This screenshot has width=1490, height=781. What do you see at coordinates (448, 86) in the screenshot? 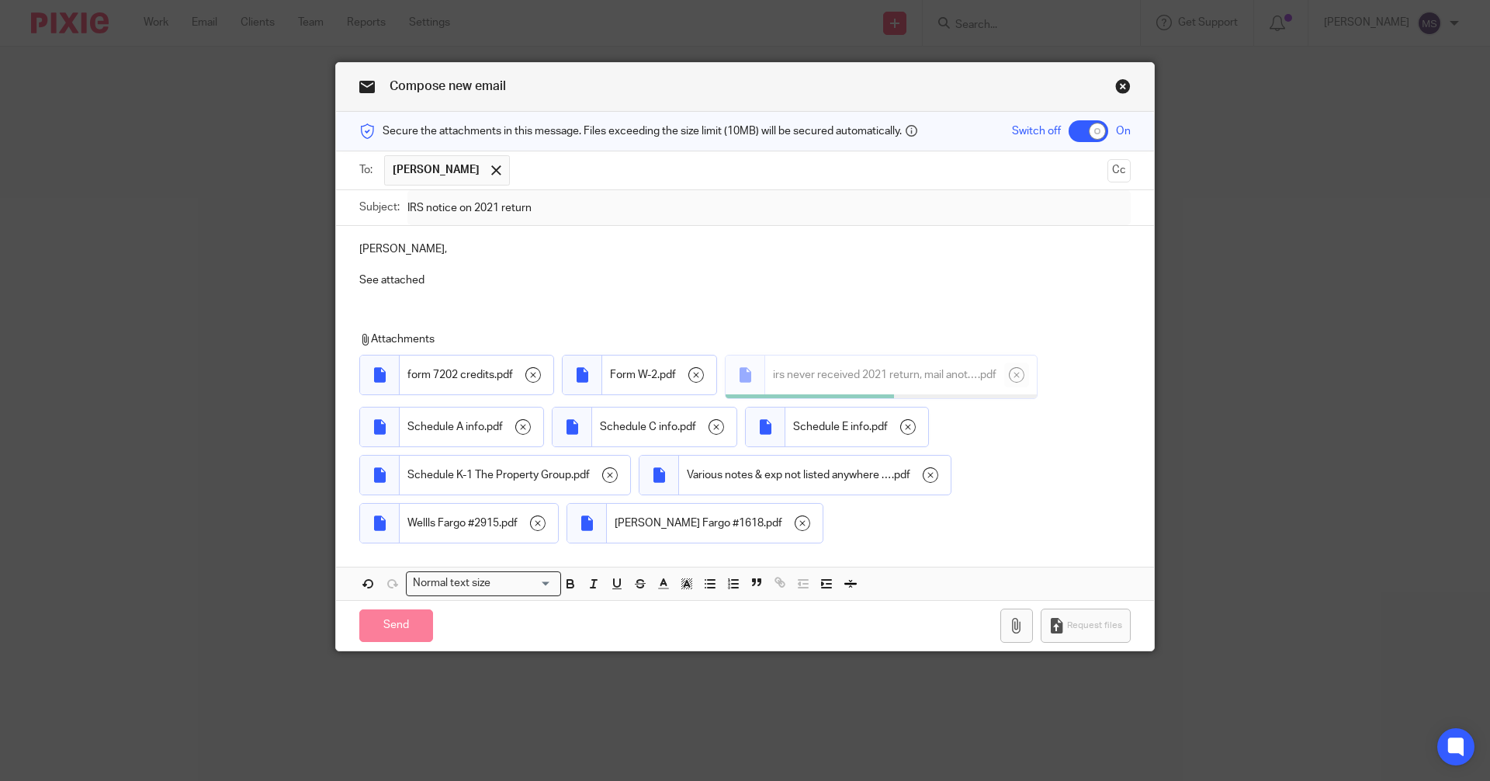
I see `span: Compose new email` at bounding box center [448, 86].